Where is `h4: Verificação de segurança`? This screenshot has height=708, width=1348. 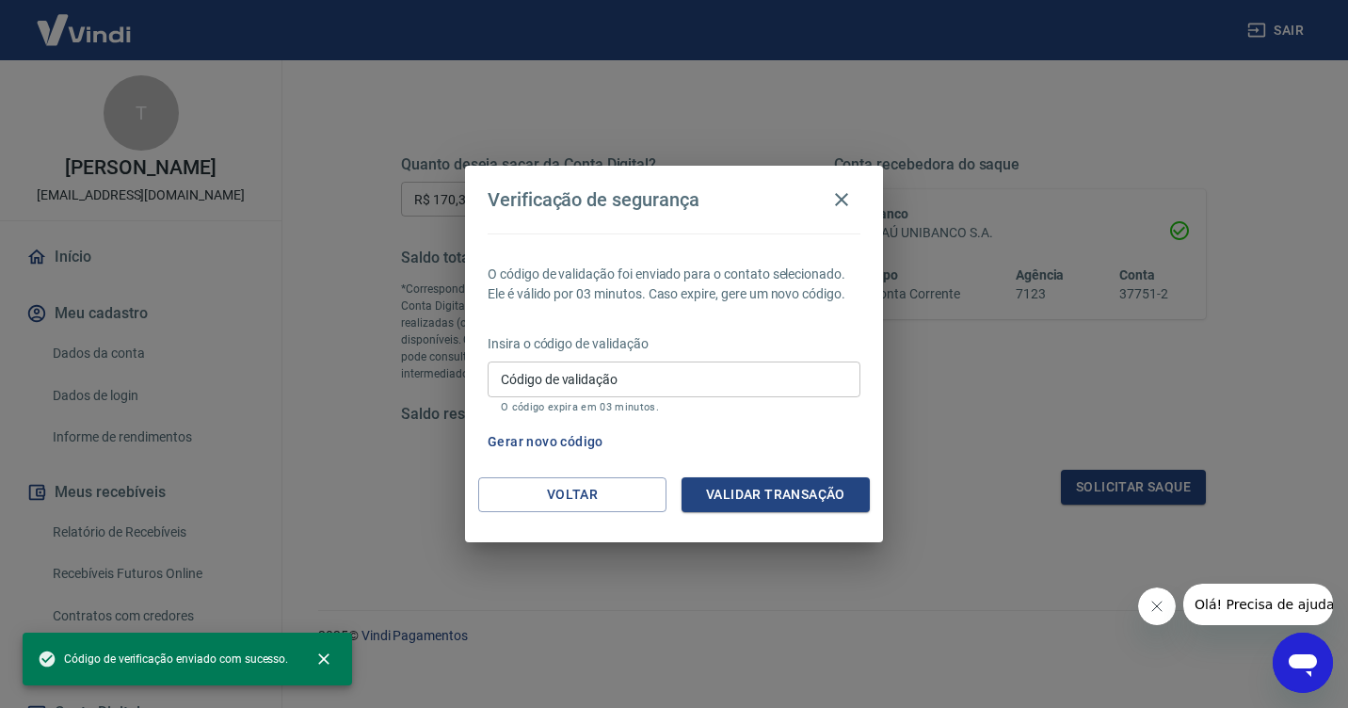 h4: Verificação de segurança is located at coordinates (593, 200).